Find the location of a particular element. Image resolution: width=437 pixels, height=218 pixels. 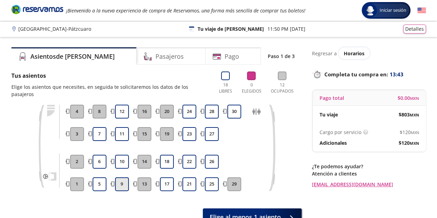

p: ¿Te podemos ayudar? is located at coordinates (369, 166).